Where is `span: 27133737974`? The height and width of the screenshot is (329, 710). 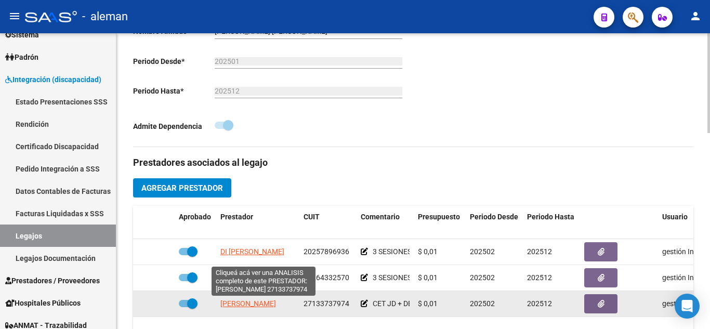
span: 27133737974 is located at coordinates (326, 303).